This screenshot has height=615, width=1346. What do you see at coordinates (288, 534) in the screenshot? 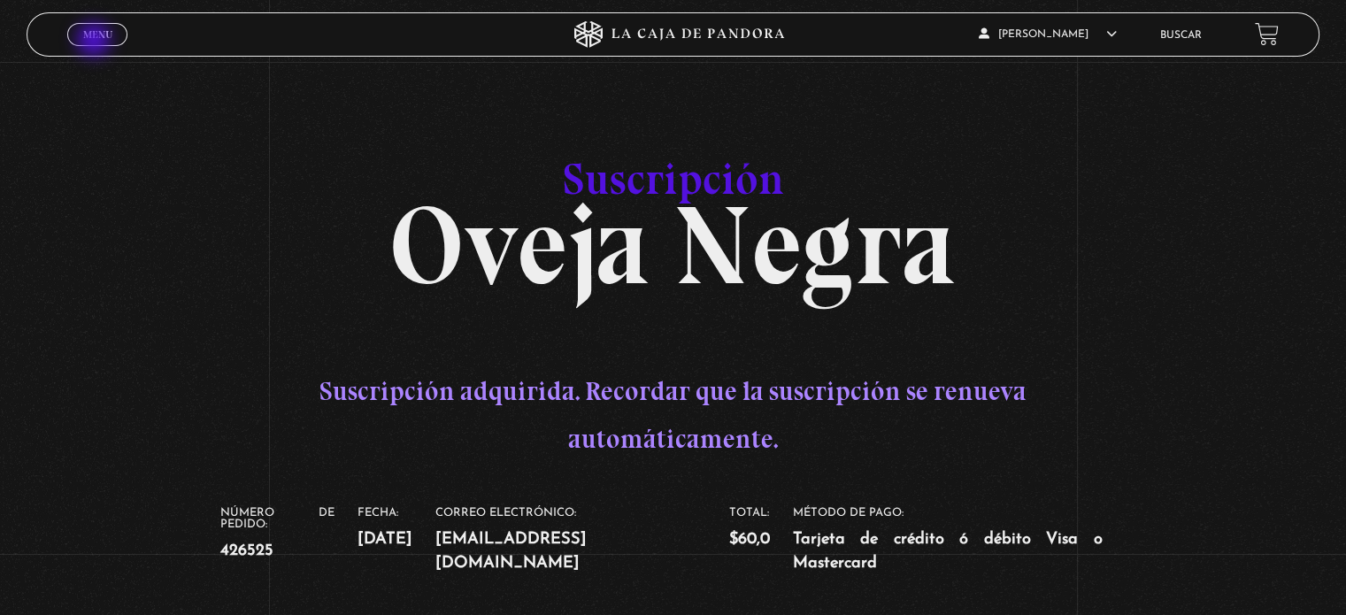
I see `li: Número de pedido:` at bounding box center [288, 534].